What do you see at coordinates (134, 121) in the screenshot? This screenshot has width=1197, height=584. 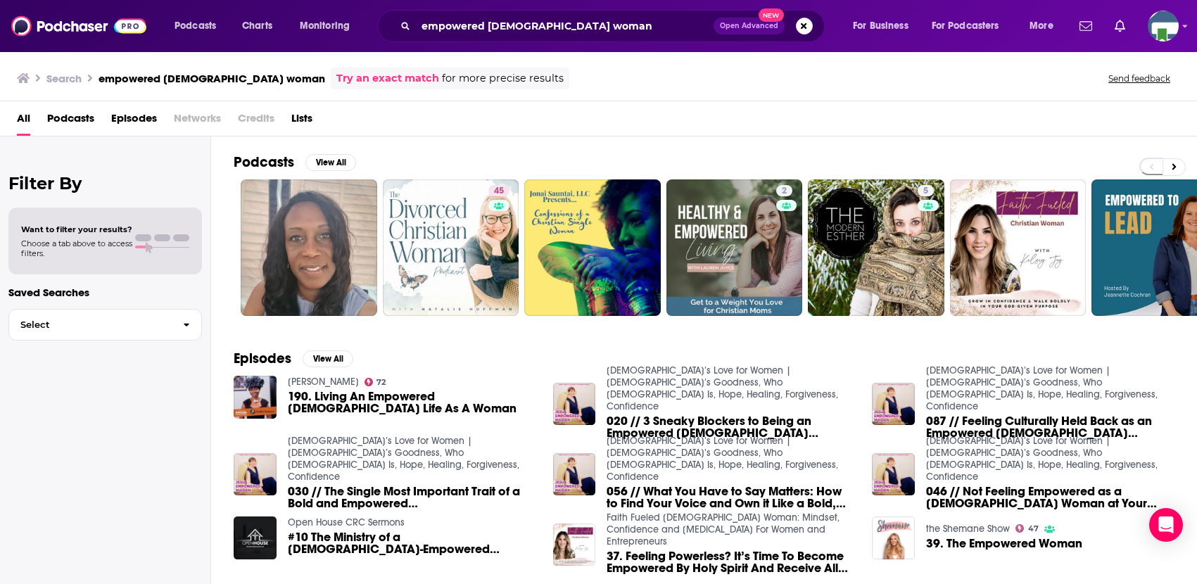 I see `span: Episodes` at bounding box center [134, 121].